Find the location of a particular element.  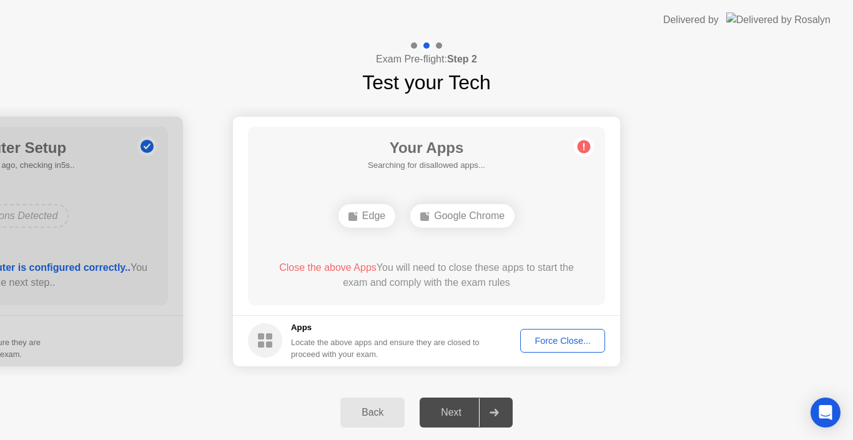

div: You will need to close these apps to start the exam and comply with the exam rules is located at coordinates (426, 275).